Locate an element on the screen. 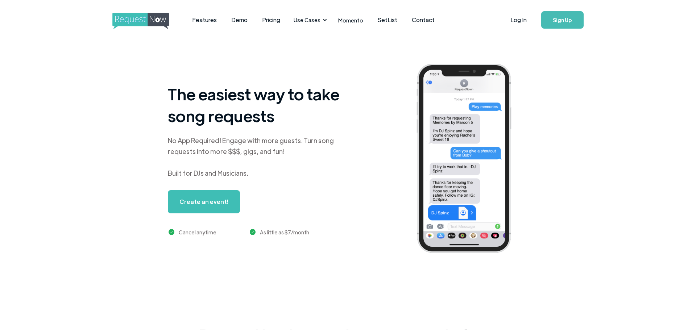 The image size is (696, 330). a: Create an event! is located at coordinates (204, 202).